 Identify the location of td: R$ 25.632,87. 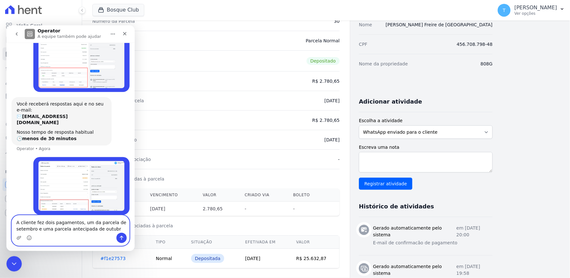
(314, 258).